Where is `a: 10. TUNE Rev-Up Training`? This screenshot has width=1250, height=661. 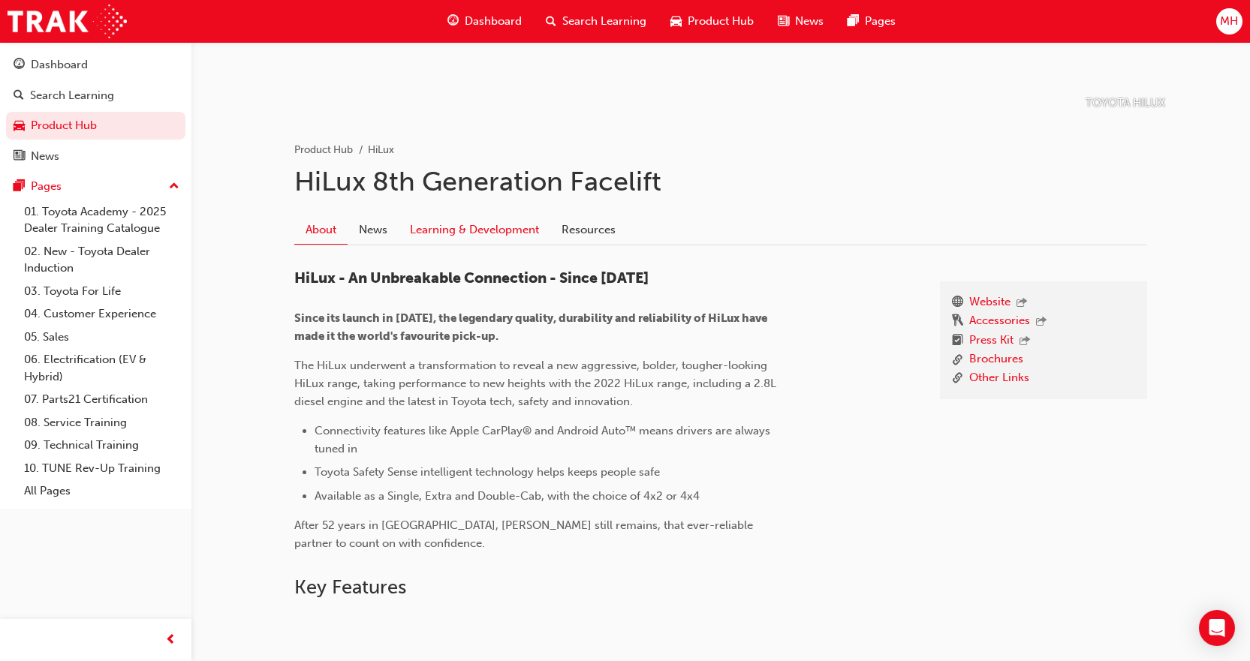
a: 10. TUNE Rev-Up Training is located at coordinates (101, 468).